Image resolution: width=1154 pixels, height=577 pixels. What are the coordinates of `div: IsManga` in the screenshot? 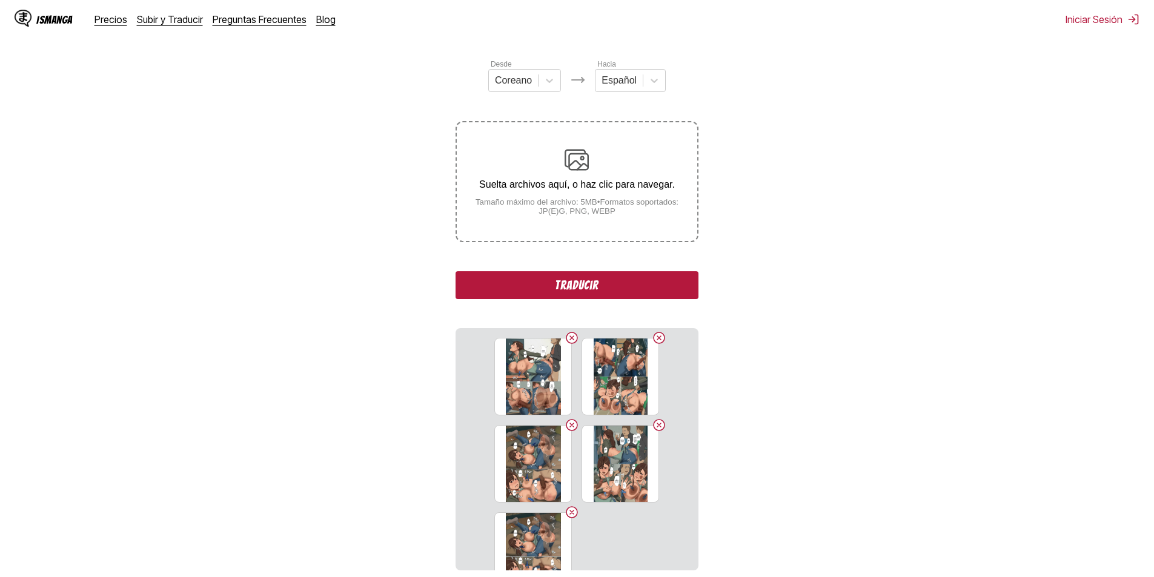 It's located at (55, 19).